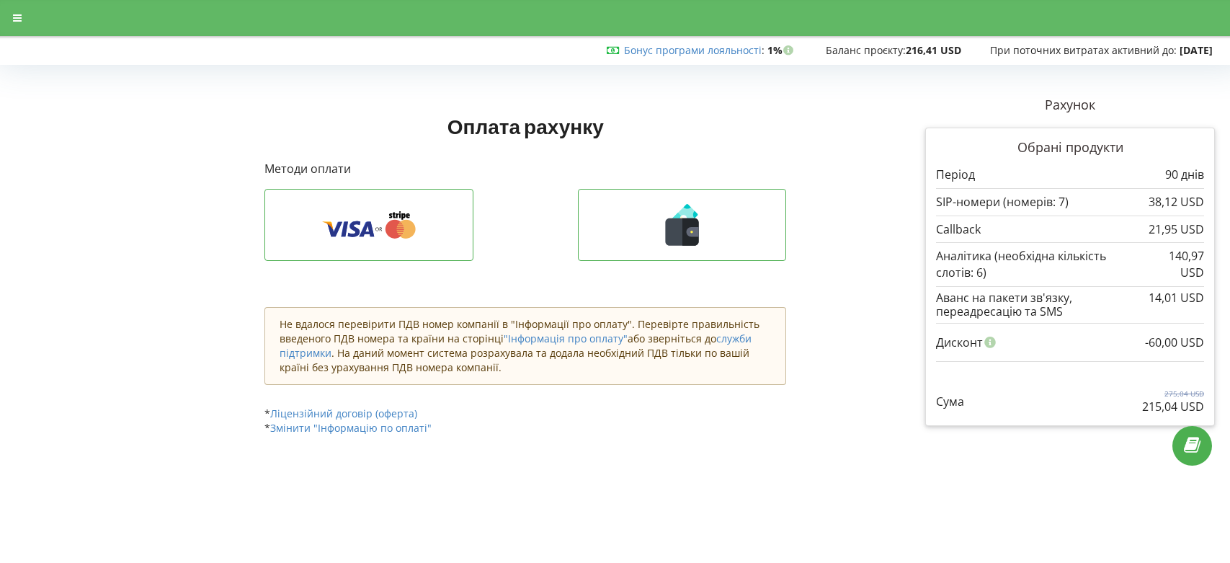 Image resolution: width=1230 pixels, height=563 pixels. Describe the element at coordinates (1175, 265) in the screenshot. I see `p: 140,97 USD` at that location.